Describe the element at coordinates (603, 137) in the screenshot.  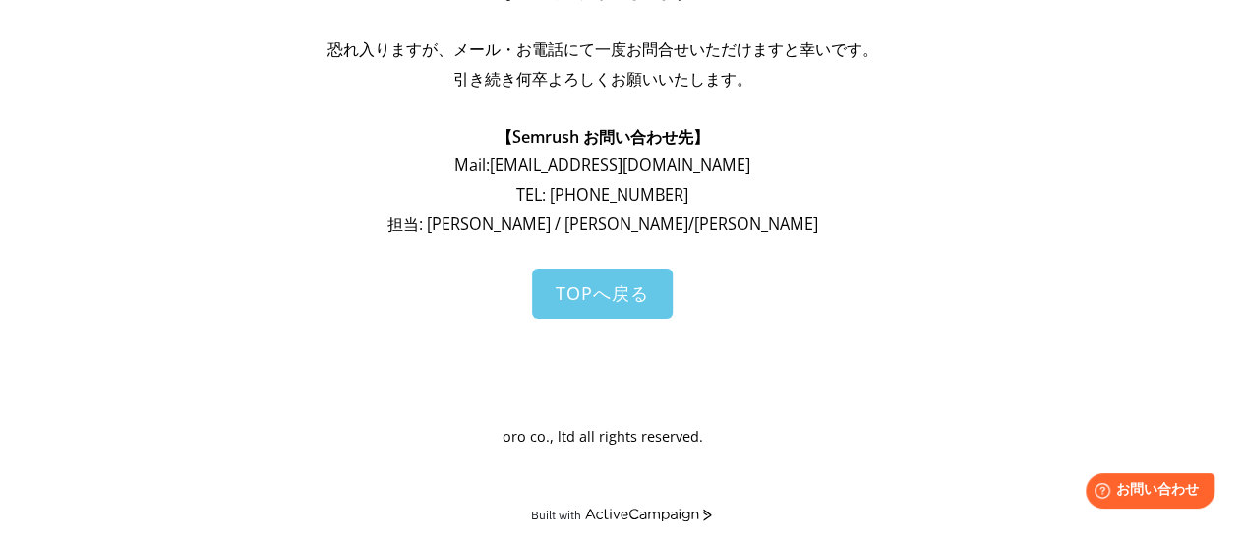
I see `span: 【Semrush お問い合わせ先】` at that location.